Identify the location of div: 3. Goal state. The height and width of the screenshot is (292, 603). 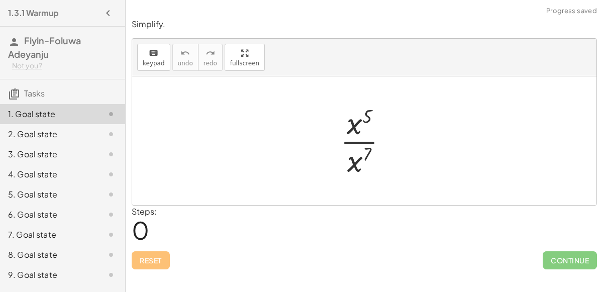
(48, 154).